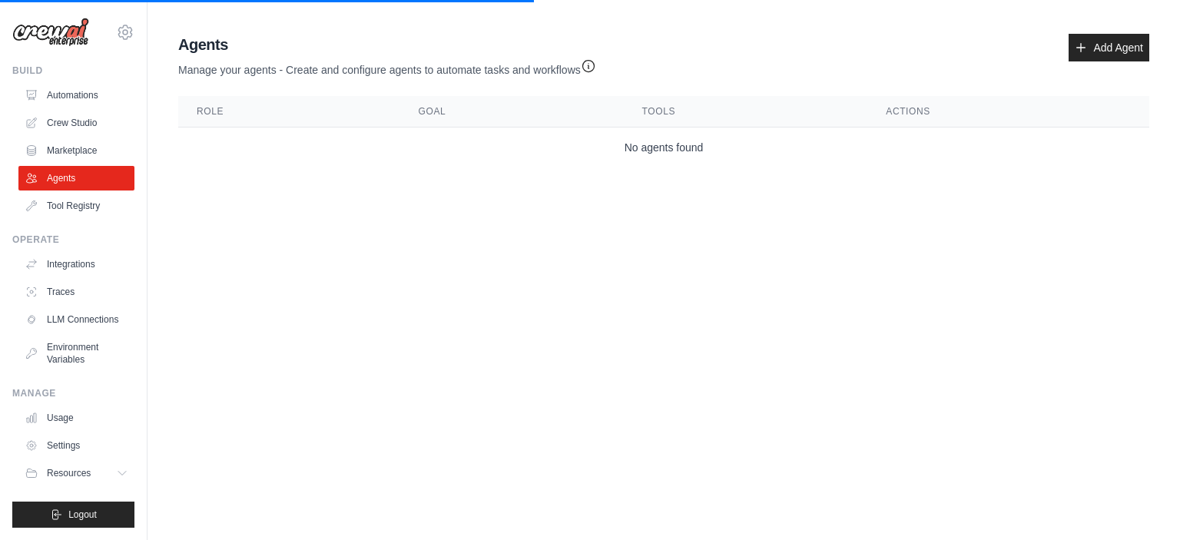 This screenshot has height=540, width=1180. I want to click on span: Logout, so click(82, 515).